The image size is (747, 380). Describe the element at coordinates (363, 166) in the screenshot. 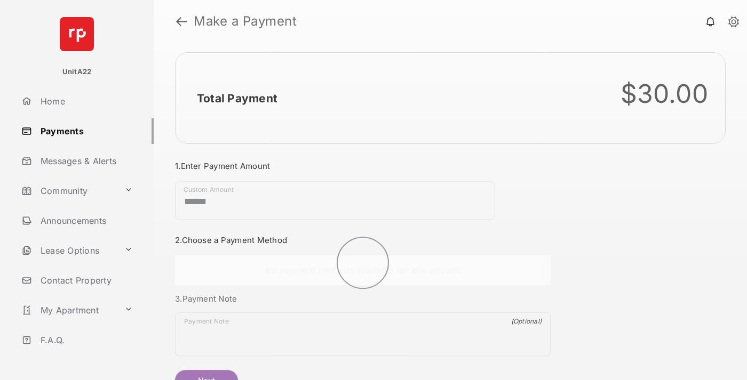

I see `h3: 1. Enter Payment Amount` at that location.